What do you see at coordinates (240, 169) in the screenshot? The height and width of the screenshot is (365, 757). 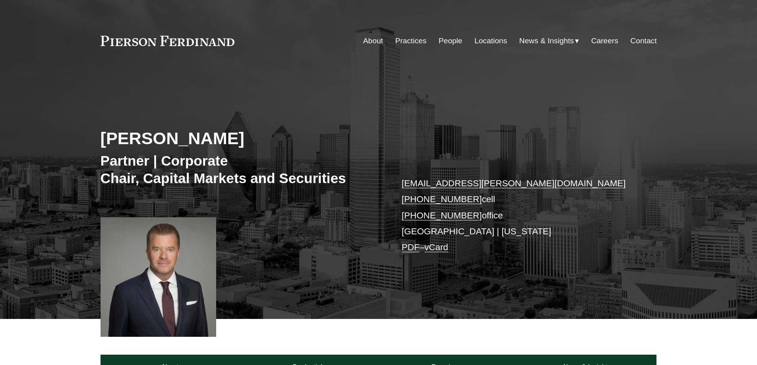 I see `h3: Partner | Corporate Chair, Capital Markets and Securities` at bounding box center [240, 169].